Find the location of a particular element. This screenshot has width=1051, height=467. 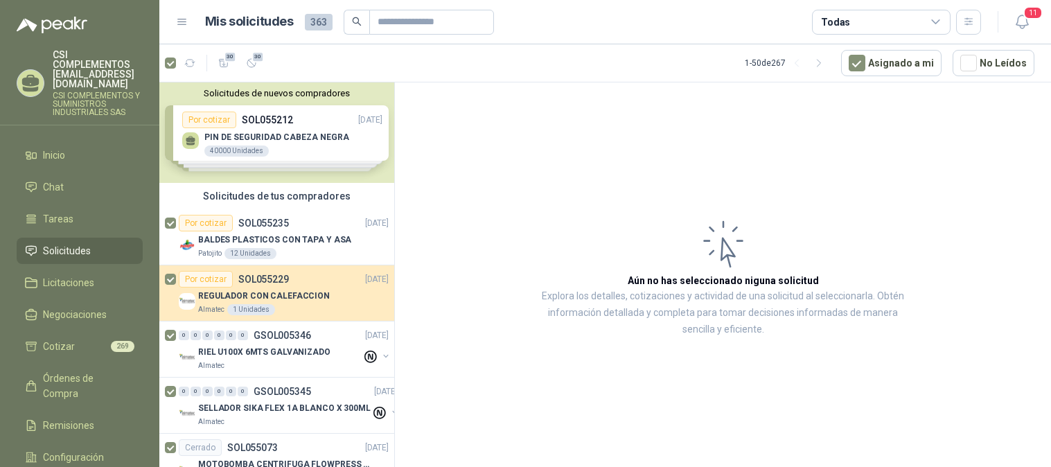

div: 1 Unidades is located at coordinates (251, 310).